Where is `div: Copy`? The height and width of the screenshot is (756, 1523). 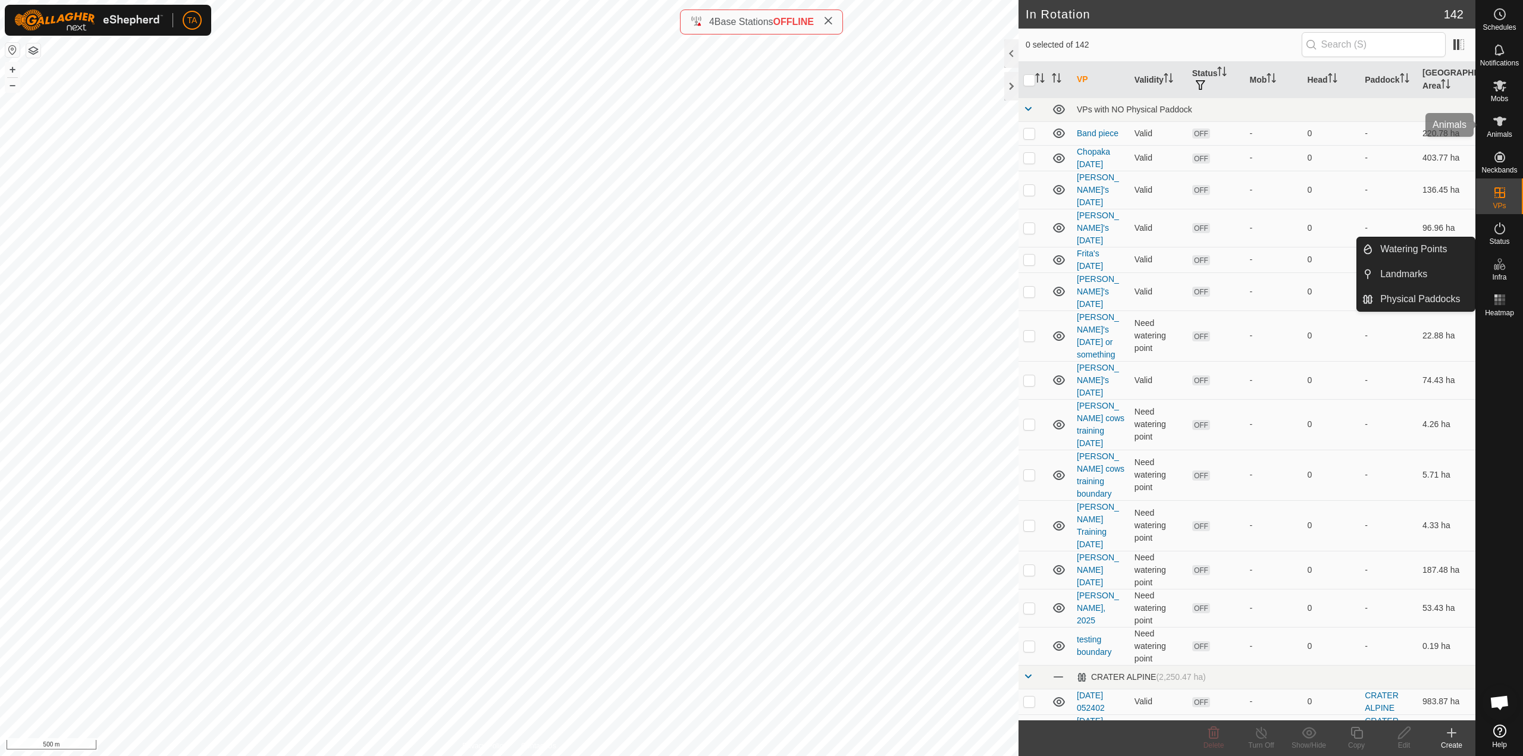 div: Copy is located at coordinates (1356, 745).